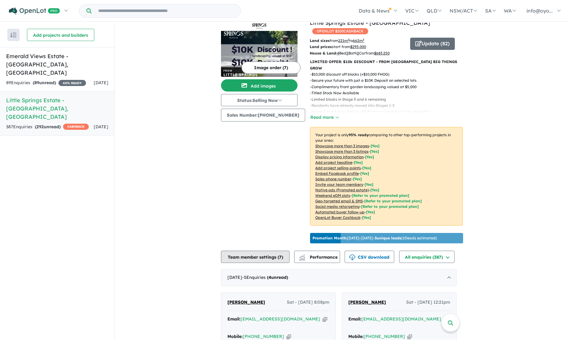  What do you see at coordinates (323, 53) in the screenshot?
I see `b: House & Land:` at bounding box center [323, 53].